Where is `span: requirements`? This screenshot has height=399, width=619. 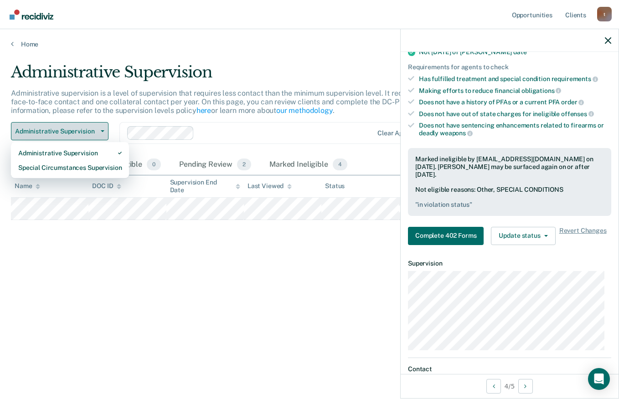 span: requirements is located at coordinates (575, 79).